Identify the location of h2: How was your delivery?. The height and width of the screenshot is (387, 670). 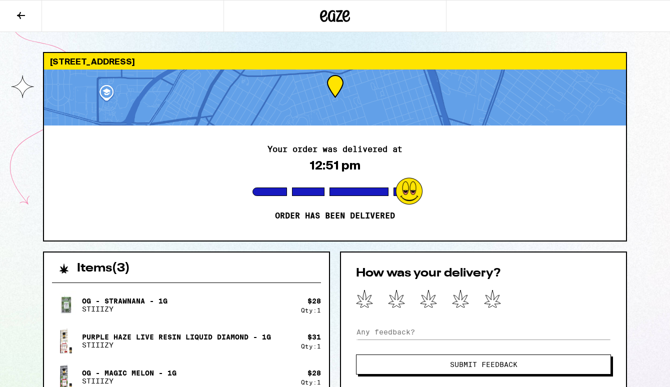
(483, 273).